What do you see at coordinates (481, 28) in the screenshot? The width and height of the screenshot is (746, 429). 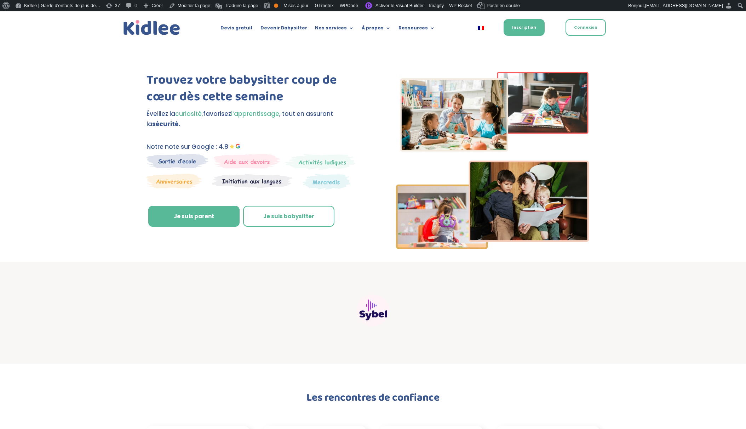 I see `img: Français` at bounding box center [481, 28].